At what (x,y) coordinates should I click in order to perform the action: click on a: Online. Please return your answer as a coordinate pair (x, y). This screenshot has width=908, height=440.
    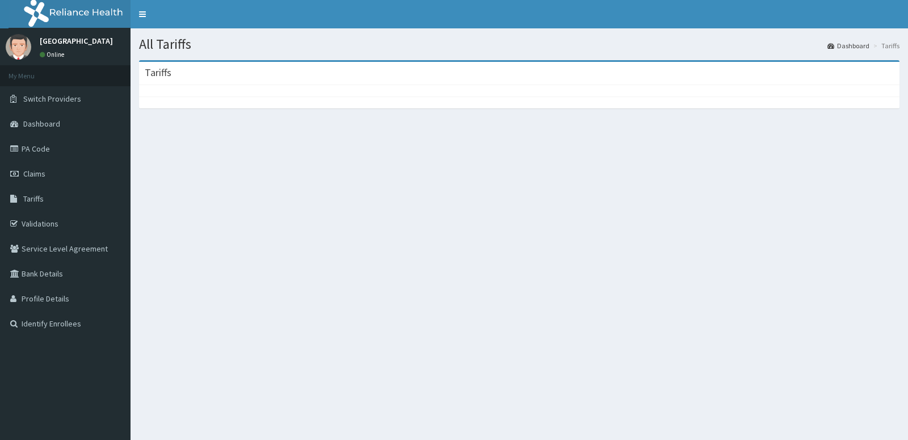
    Looking at the image, I should click on (53, 54).